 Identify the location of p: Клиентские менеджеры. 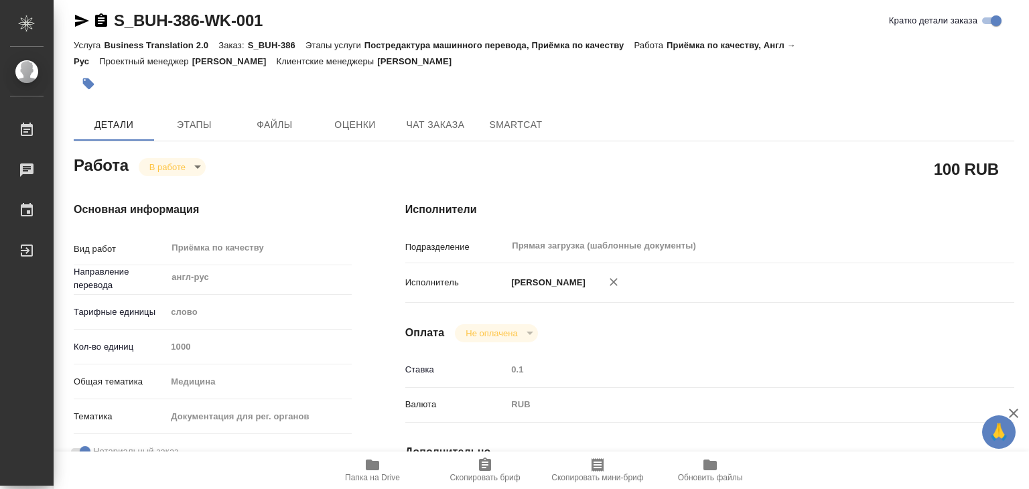
(327, 61).